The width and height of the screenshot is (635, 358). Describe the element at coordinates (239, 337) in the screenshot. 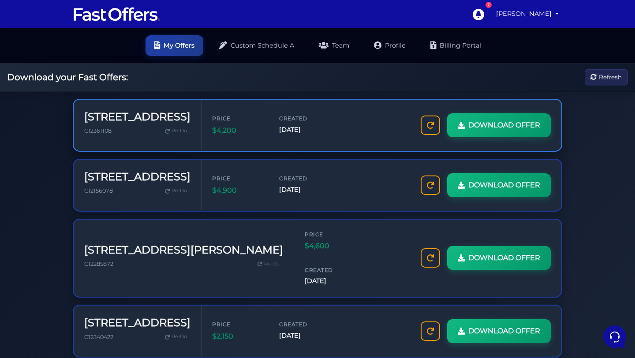

I see `span: $2,150` at that location.